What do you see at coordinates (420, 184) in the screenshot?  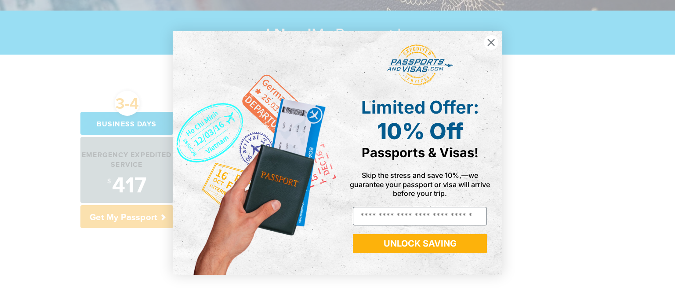 I see `span: Skip the stress and save 10%,—we guarantee your passport or visa will arrive before your trip.` at bounding box center [420, 184].